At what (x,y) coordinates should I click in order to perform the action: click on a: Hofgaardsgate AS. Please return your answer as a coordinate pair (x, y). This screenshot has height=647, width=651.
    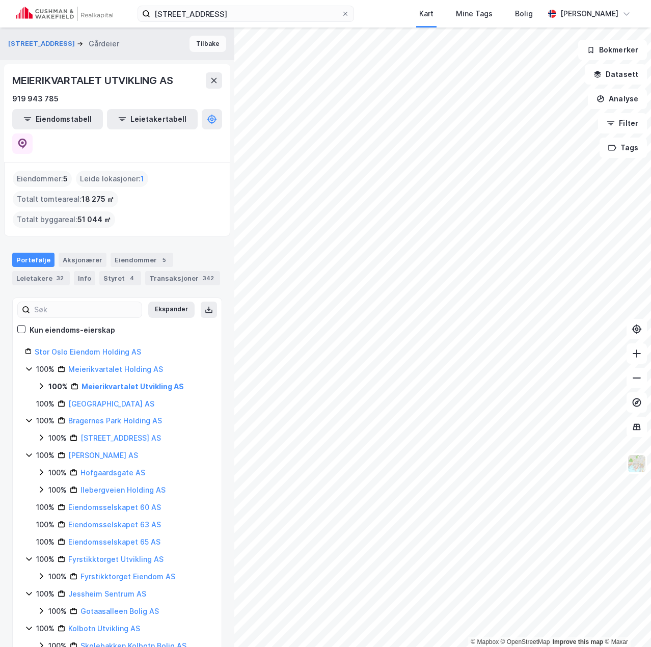
    Looking at the image, I should click on (113, 472).